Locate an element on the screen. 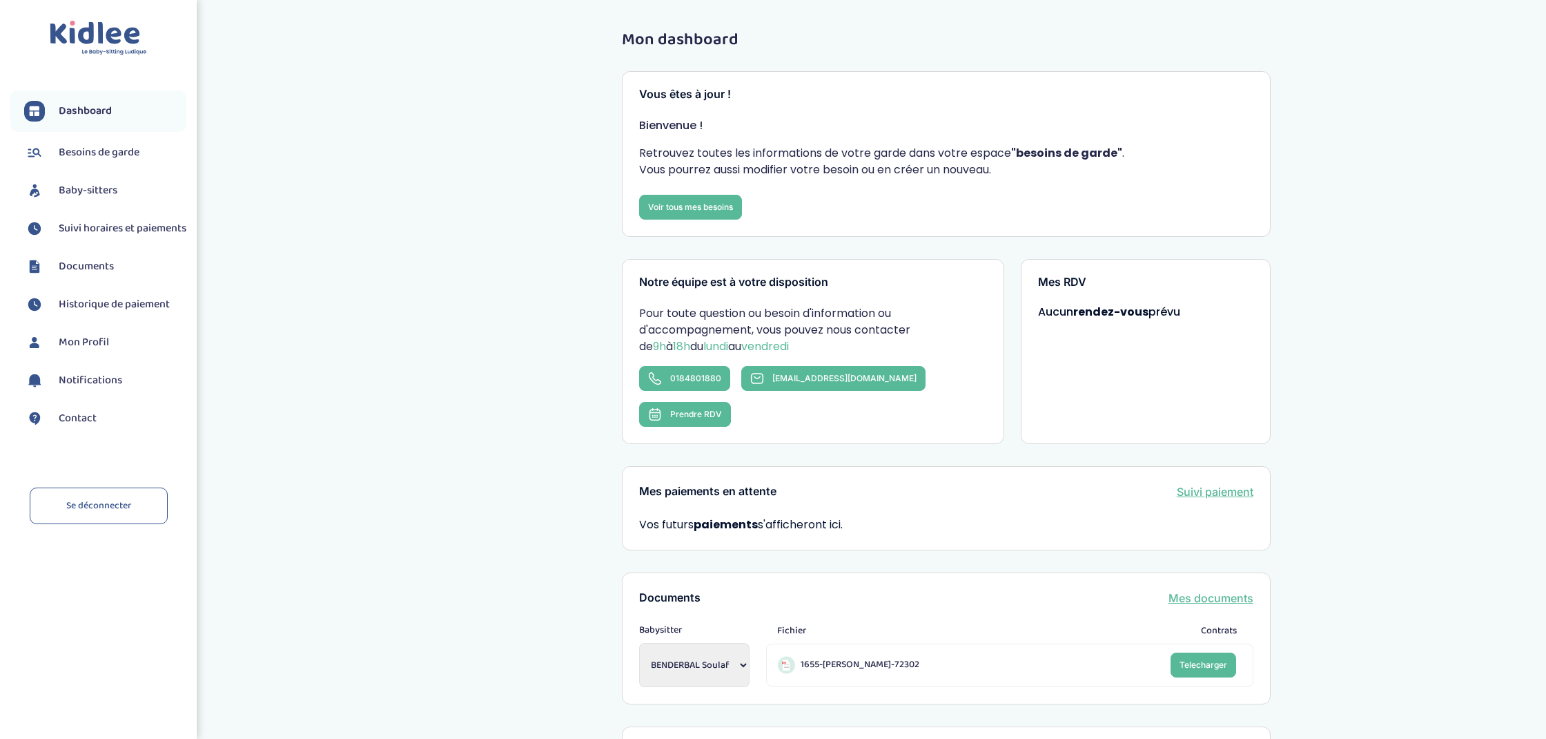  a: Baby-sitters is located at coordinates (105, 191).